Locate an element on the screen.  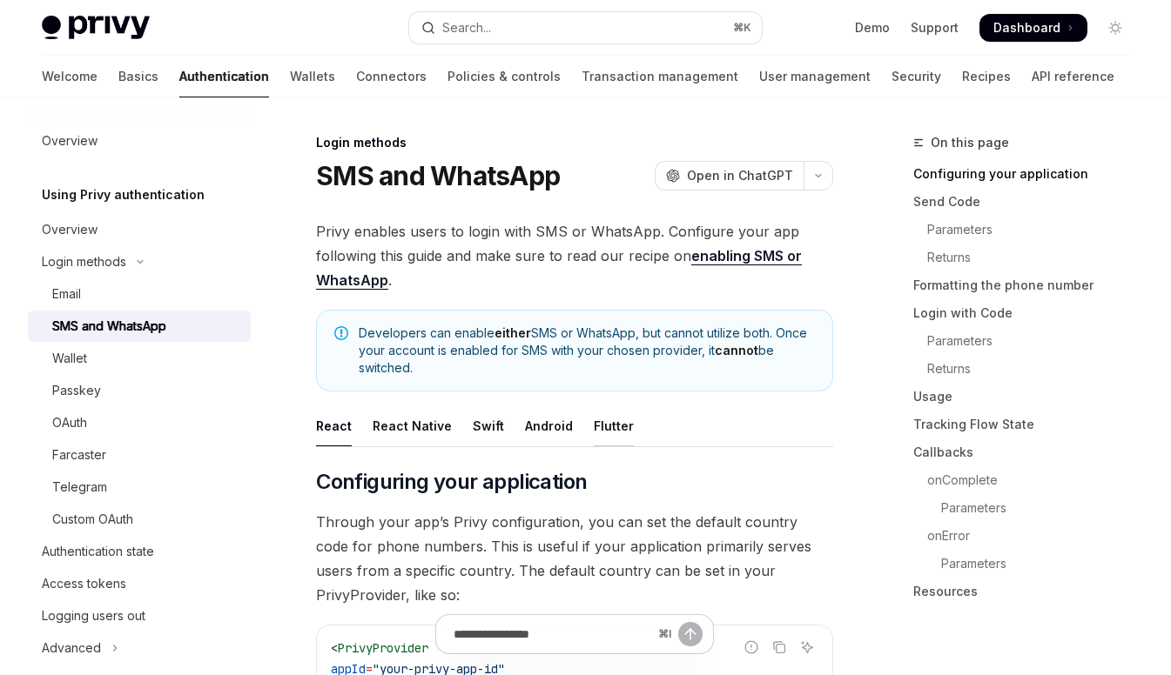
span: Configuring your application is located at coordinates (451, 482).